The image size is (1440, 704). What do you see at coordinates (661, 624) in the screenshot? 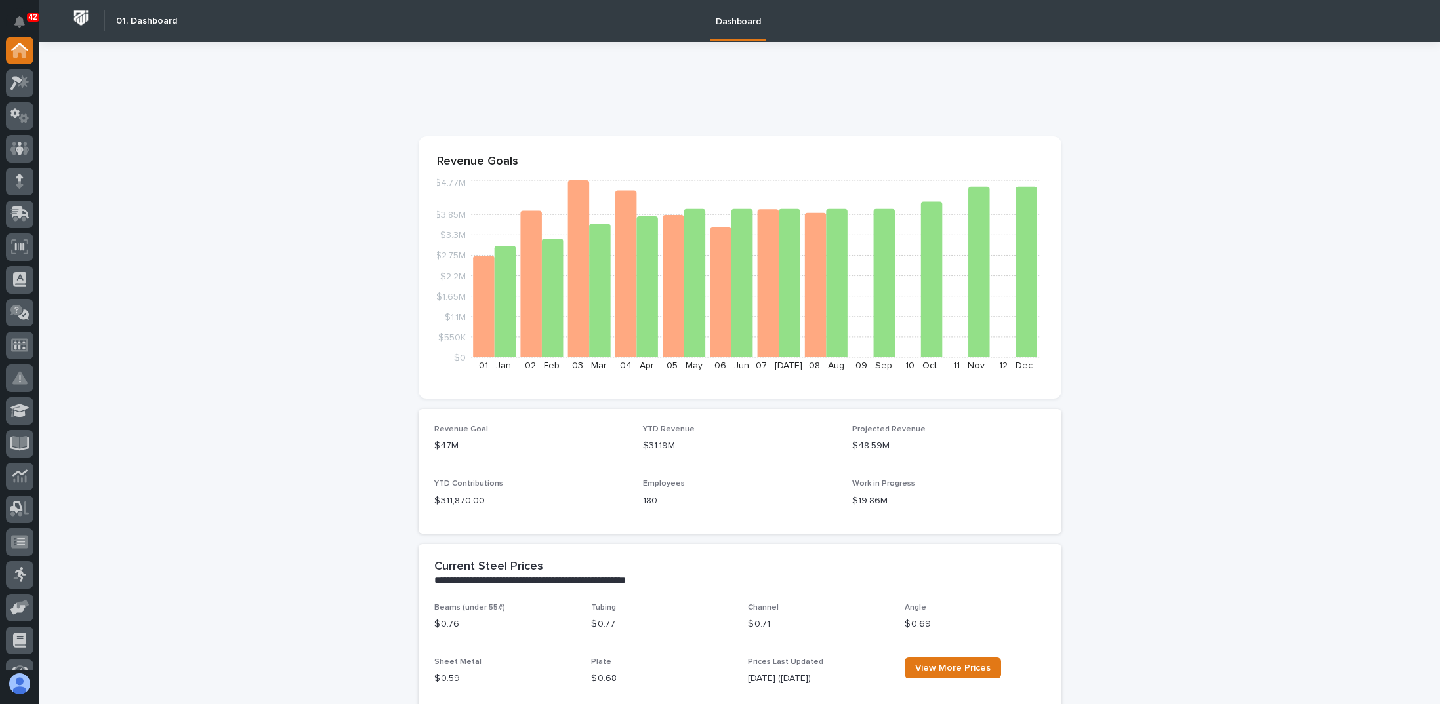
I see `p: $ 0.77` at bounding box center [661, 624].